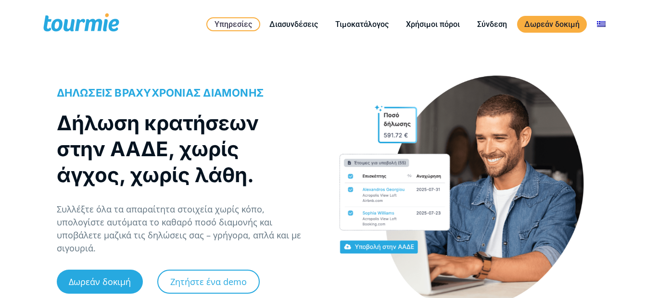 The height and width of the screenshot is (298, 646). What do you see at coordinates (160, 93) in the screenshot?
I see `span: ΔΗΛΩΣΕΙΣ ΒΡΑΧΥΧΡΟΝΙΑΣ ΔΙΑΜΟΝΗΣ` at bounding box center [160, 93].